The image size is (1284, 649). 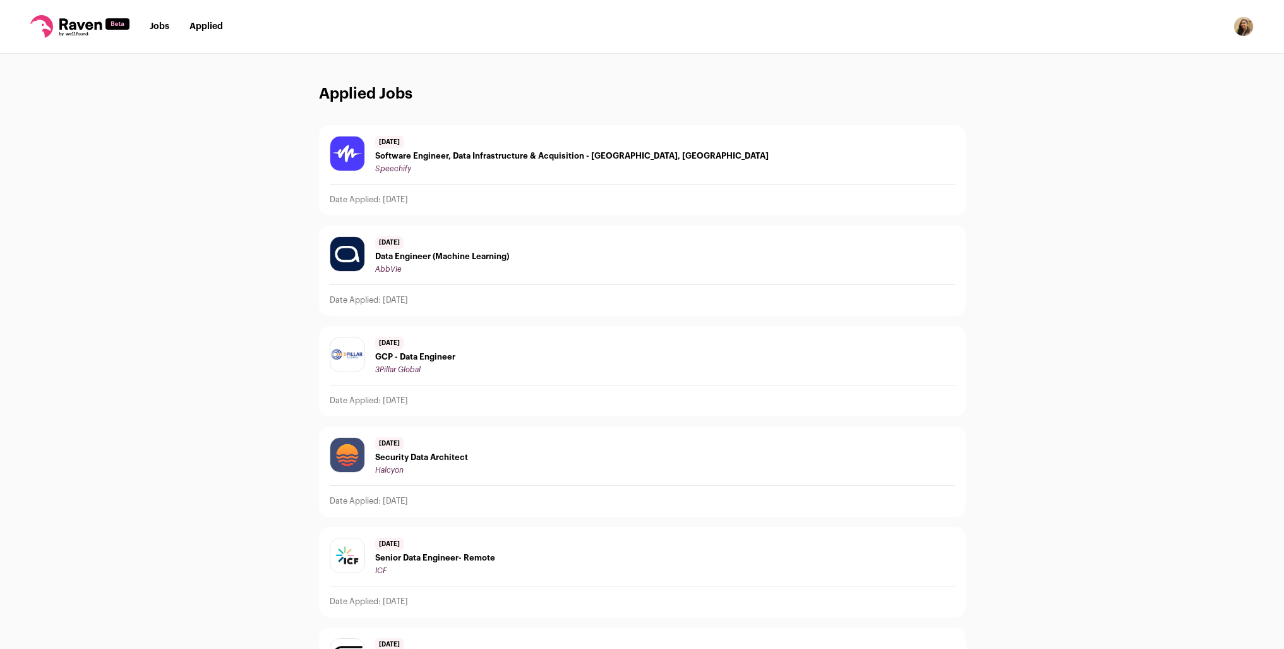 What do you see at coordinates (388, 269) in the screenshot?
I see `span: AbbVie` at bounding box center [388, 269].